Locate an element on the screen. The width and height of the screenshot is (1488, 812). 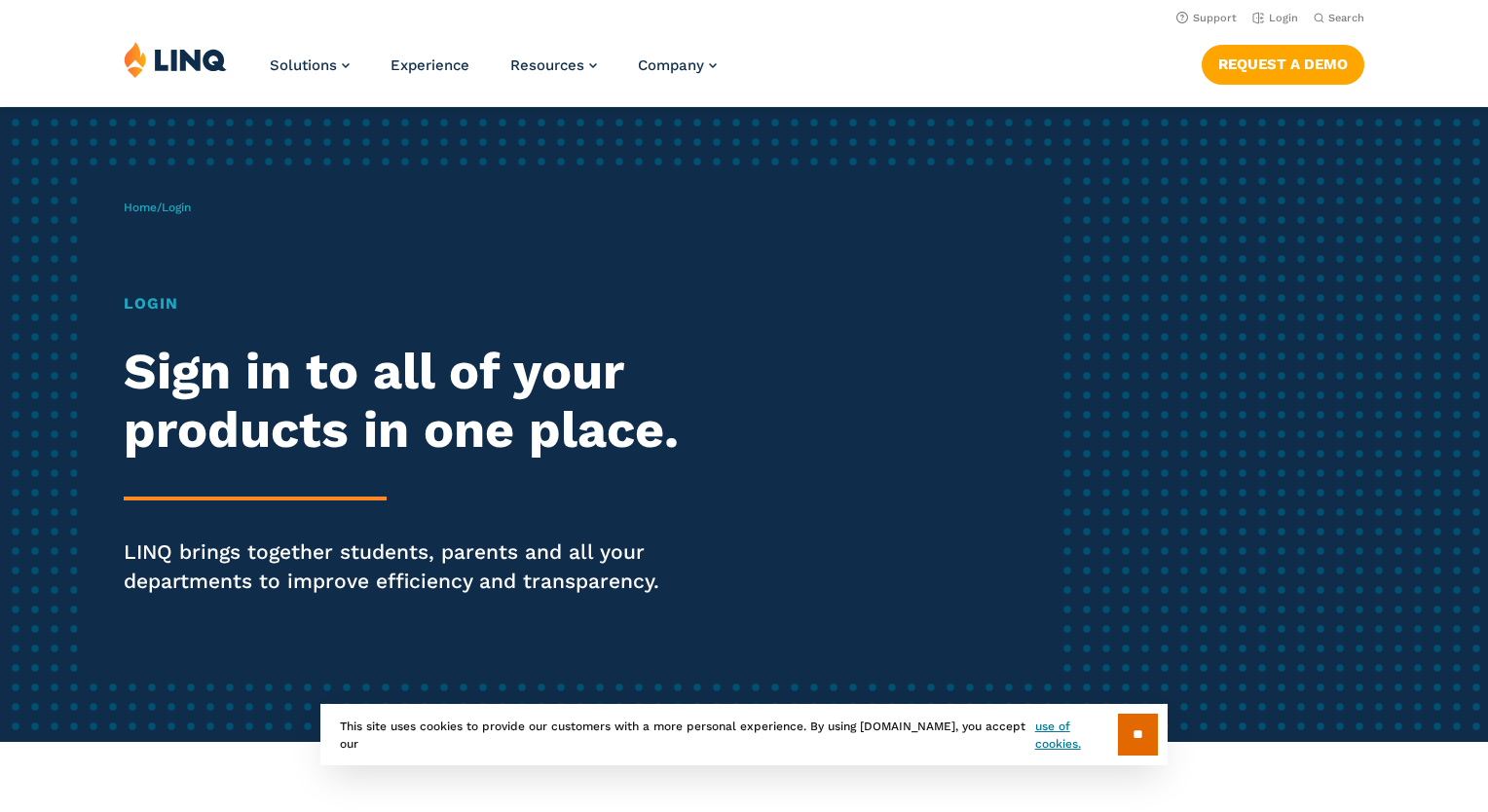
span: Solutions is located at coordinates (303, 66).